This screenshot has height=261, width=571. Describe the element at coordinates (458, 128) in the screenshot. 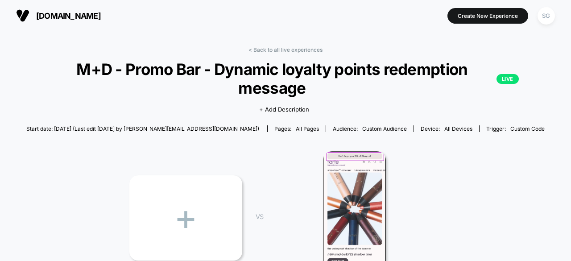

I see `span: all devices` at that location.